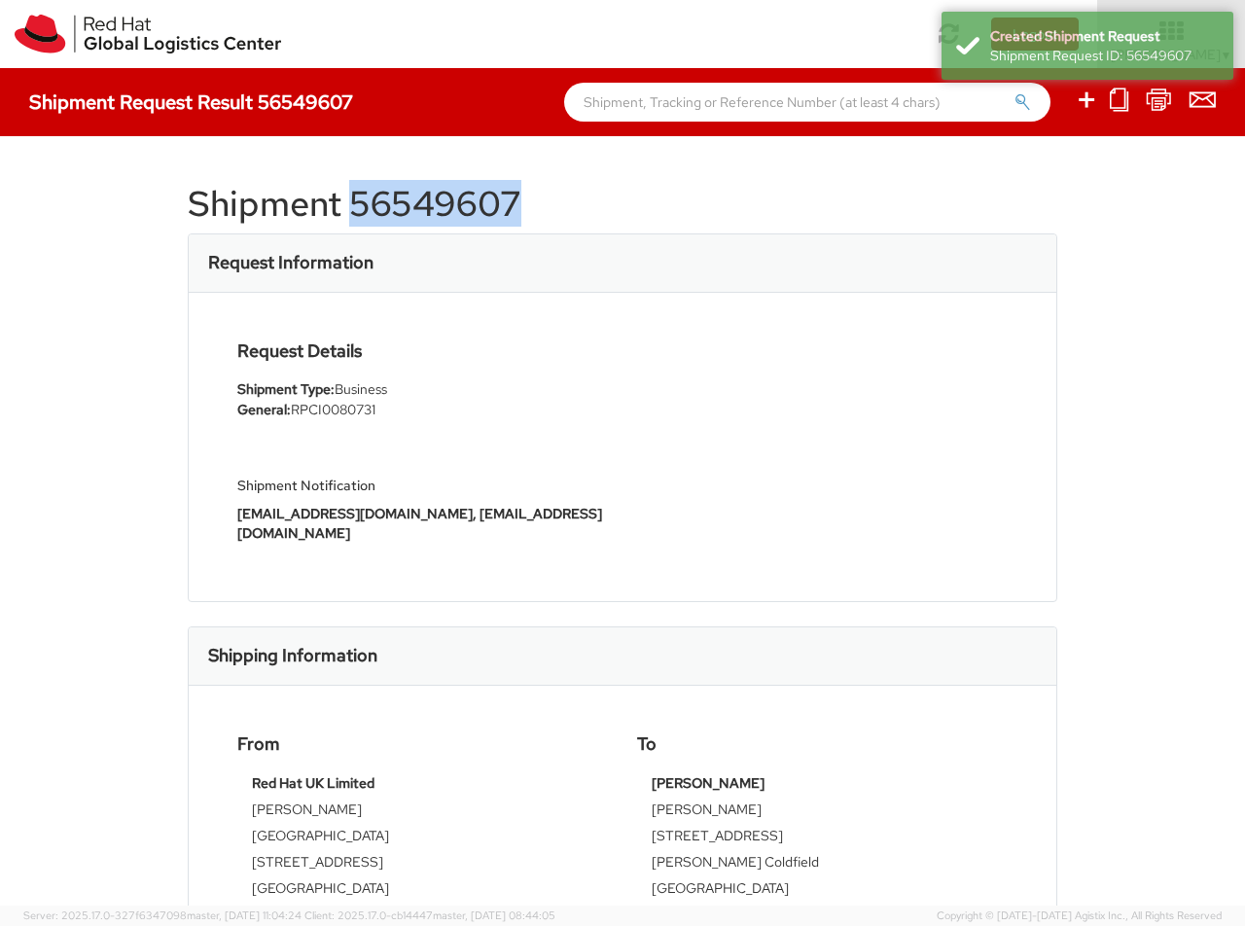 The image size is (1245, 926). Describe the element at coordinates (162, 915) in the screenshot. I see `span: Server: 2025.17.0-327f6347098` at that location.